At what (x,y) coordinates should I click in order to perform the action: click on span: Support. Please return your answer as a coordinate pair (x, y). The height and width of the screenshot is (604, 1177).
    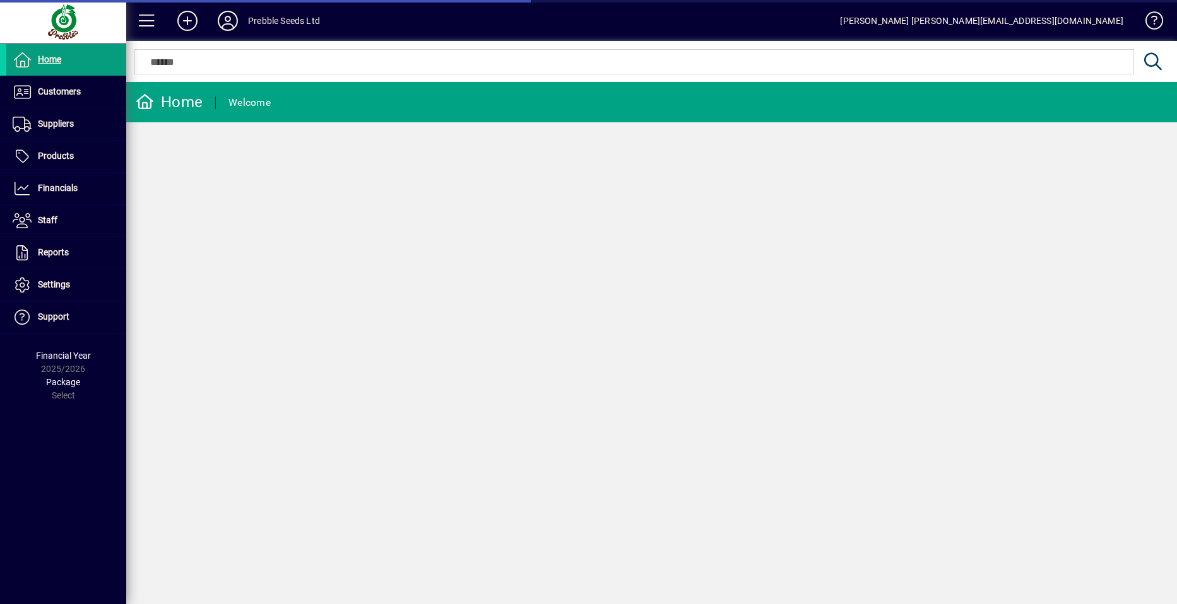
    Looking at the image, I should click on (54, 317).